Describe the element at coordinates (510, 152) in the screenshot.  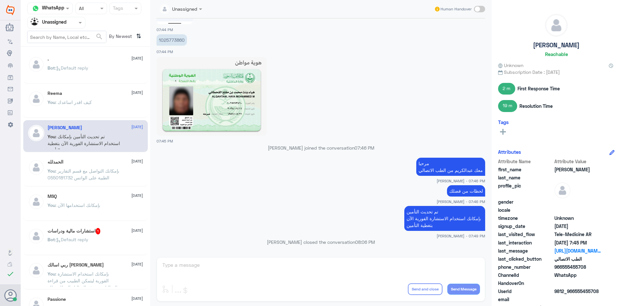
I see `h6: Attributes` at that location.